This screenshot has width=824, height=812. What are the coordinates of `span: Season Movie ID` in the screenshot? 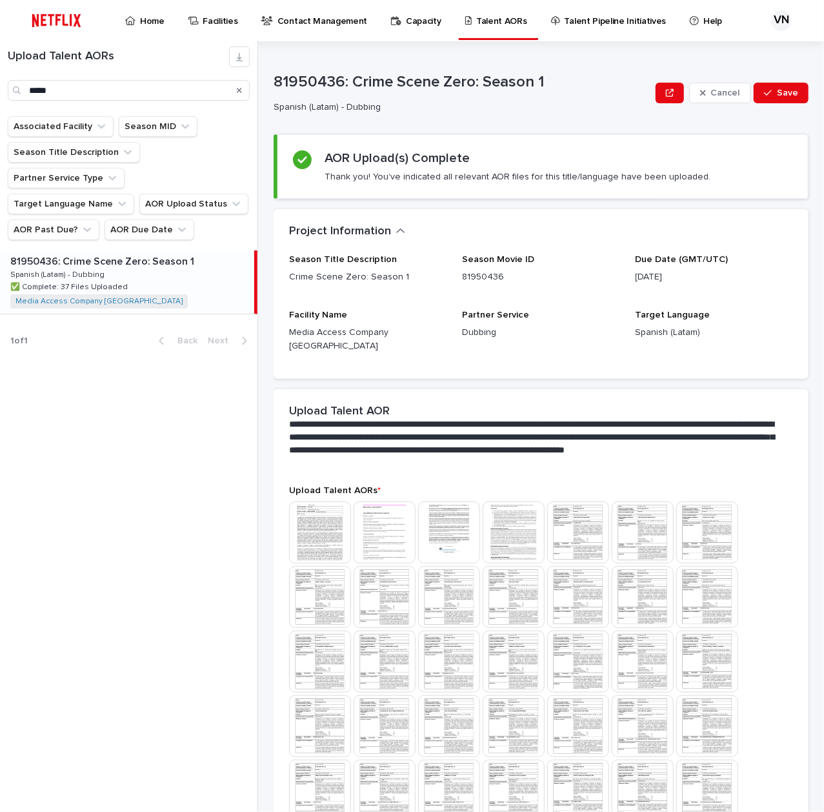 It's located at (498, 259).